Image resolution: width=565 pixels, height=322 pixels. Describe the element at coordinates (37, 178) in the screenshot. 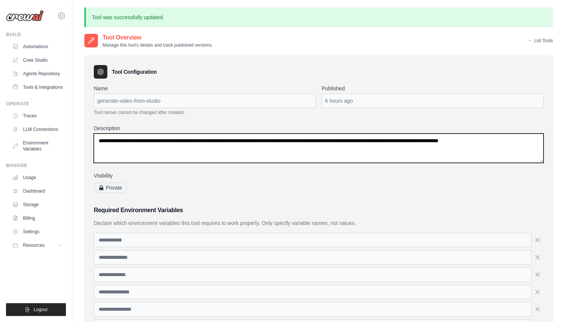

I see `a: Usage` at that location.